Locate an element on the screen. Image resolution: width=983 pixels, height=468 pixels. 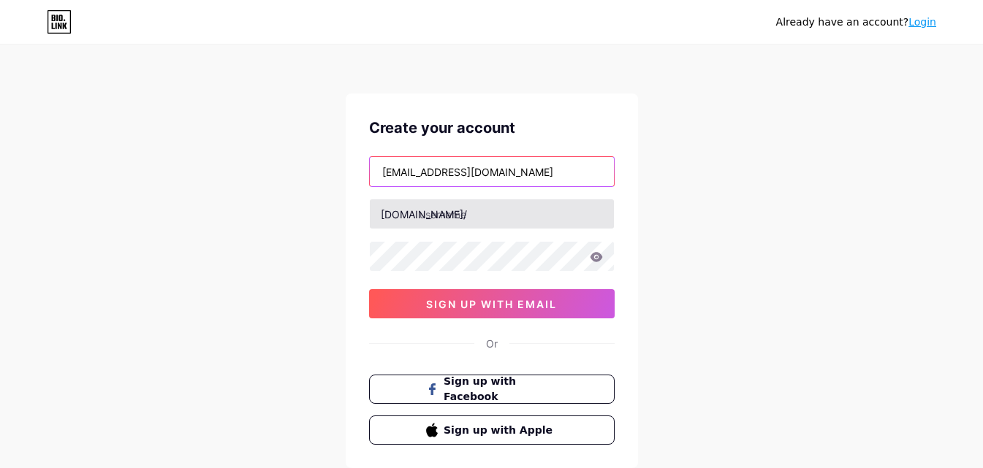
span: Sign up with Apple is located at coordinates (500, 430).